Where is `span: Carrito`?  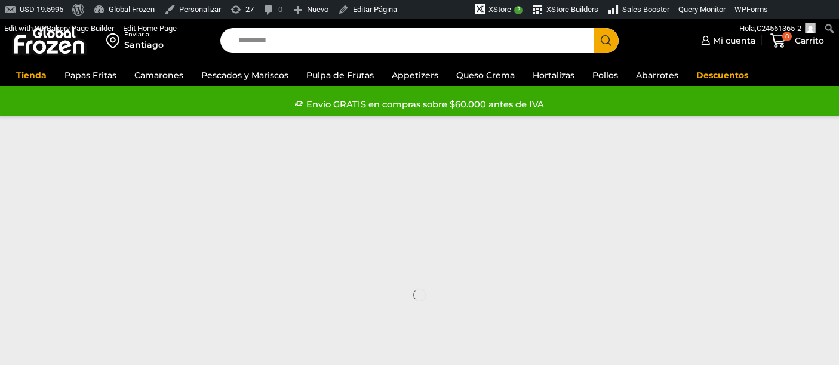 span: Carrito is located at coordinates (808, 41).